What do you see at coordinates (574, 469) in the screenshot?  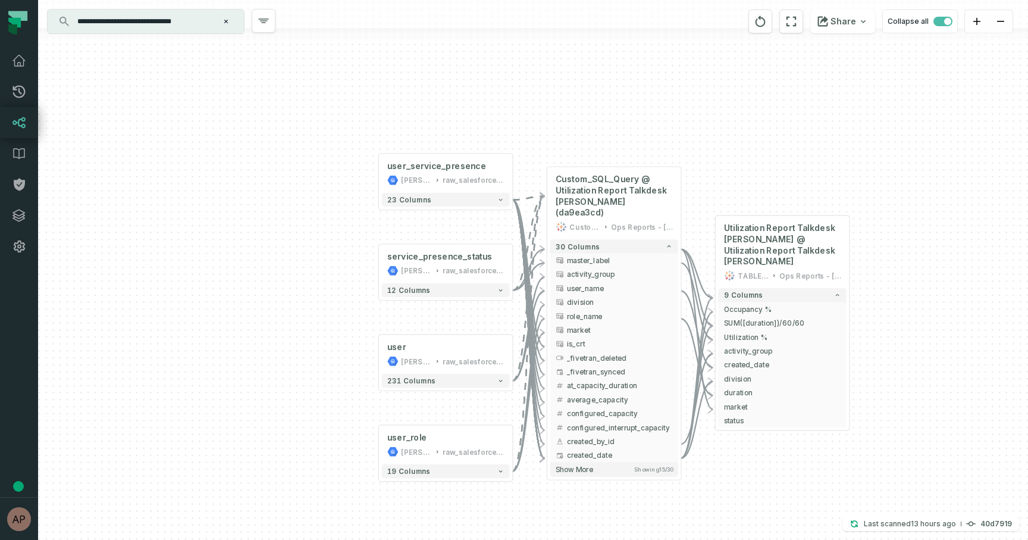 I see `span: Show more` at bounding box center [574, 469].